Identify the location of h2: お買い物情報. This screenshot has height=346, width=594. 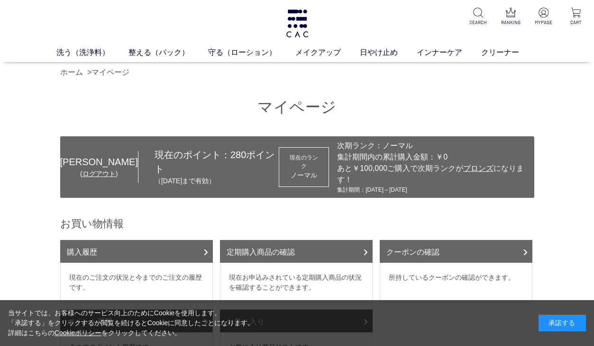
(297, 224).